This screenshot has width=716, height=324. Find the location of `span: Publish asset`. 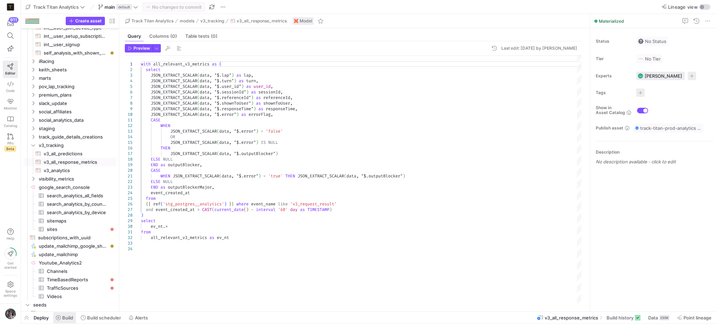

span: Publish asset is located at coordinates (610, 128).